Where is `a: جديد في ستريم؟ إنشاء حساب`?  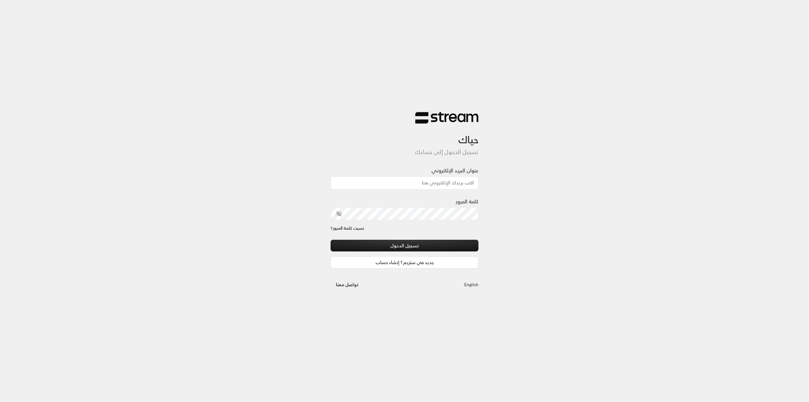 a: جديد في ستريم؟ إنشاء حساب is located at coordinates (405, 262).